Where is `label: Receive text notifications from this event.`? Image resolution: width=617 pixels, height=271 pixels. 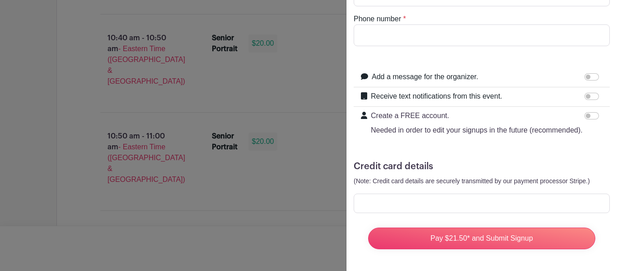
label: Receive text notifications from this event. is located at coordinates (437, 96).